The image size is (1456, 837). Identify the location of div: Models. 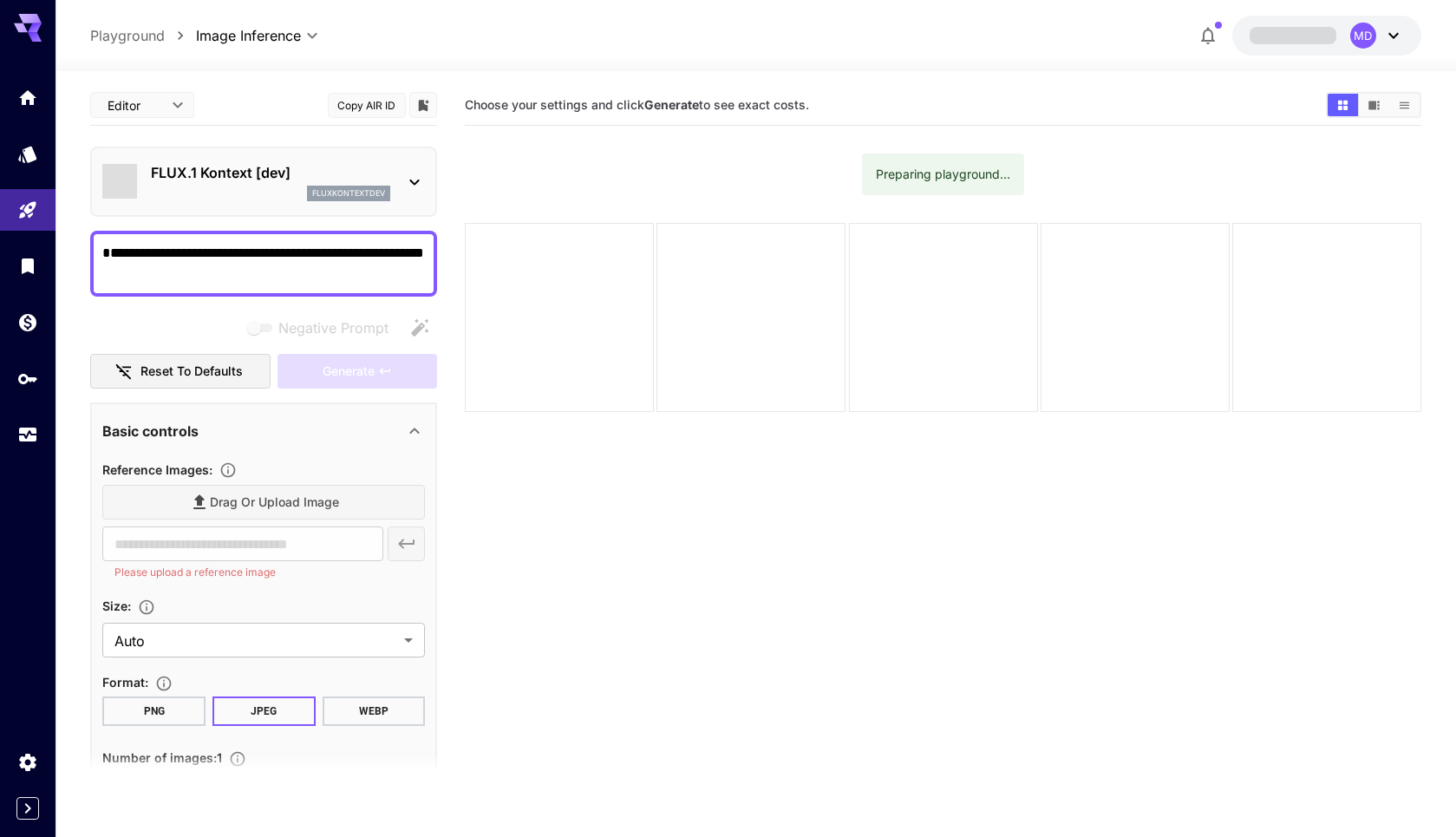
(28, 153).